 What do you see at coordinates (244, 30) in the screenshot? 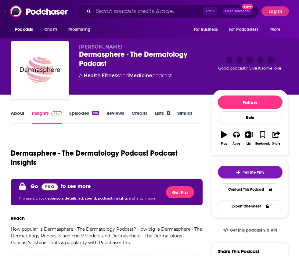
I see `span: For Podcasters` at bounding box center [244, 30].